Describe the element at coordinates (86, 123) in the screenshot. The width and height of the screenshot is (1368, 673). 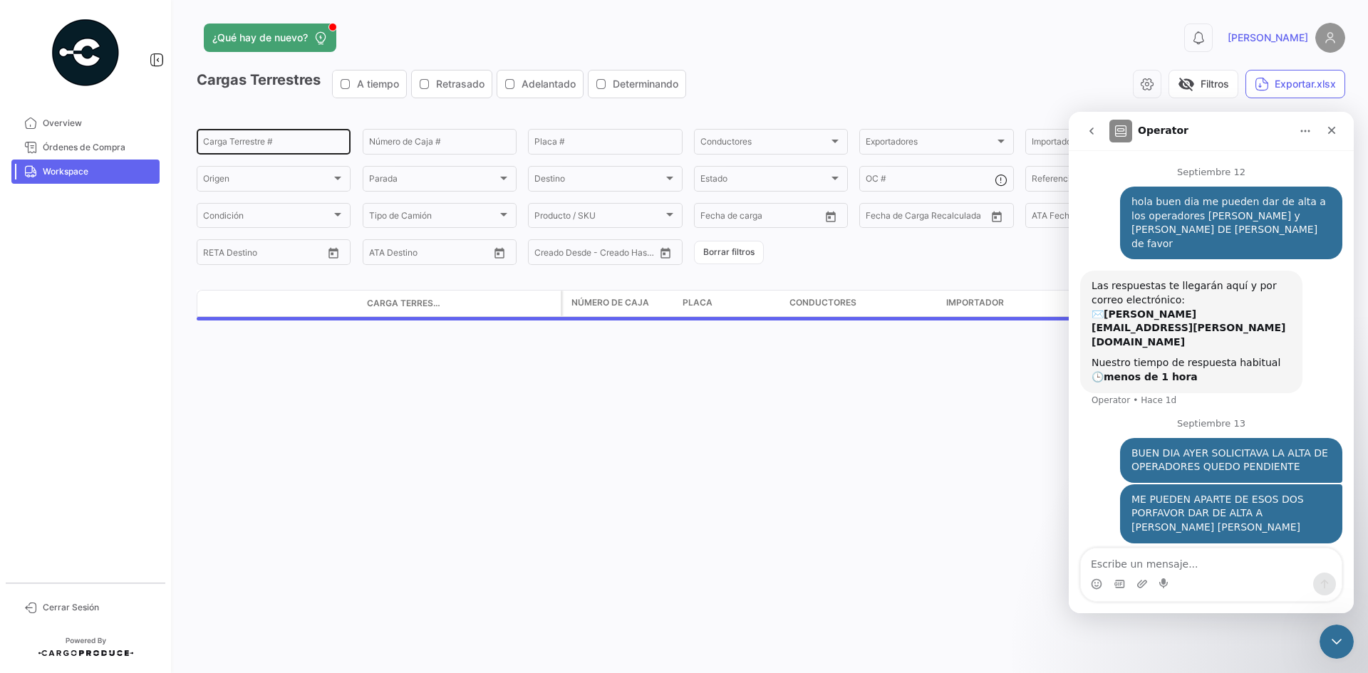
I see `a: Overview` at that location.